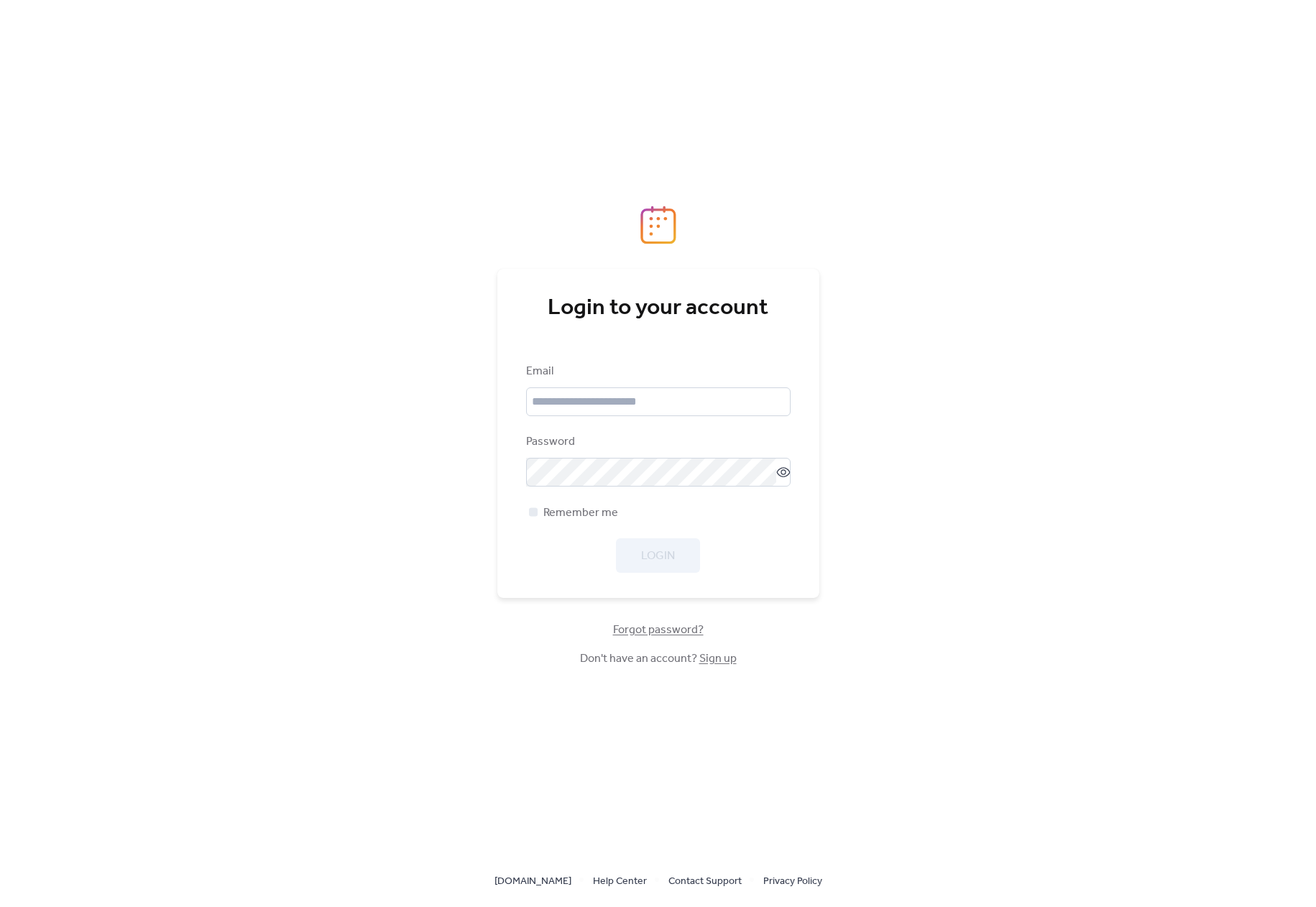 Image resolution: width=1316 pixels, height=907 pixels. Describe the element at coordinates (793, 880) in the screenshot. I see `a: Privacy Policy` at that location.